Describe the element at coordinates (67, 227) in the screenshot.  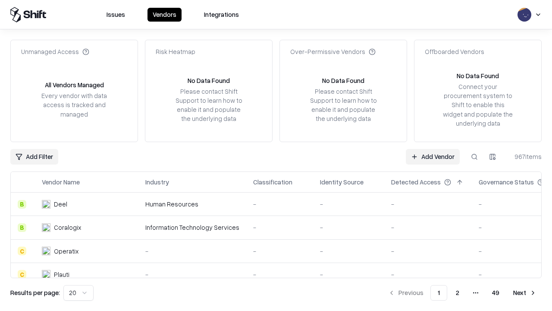
I see `div: Coralogix` at that location.